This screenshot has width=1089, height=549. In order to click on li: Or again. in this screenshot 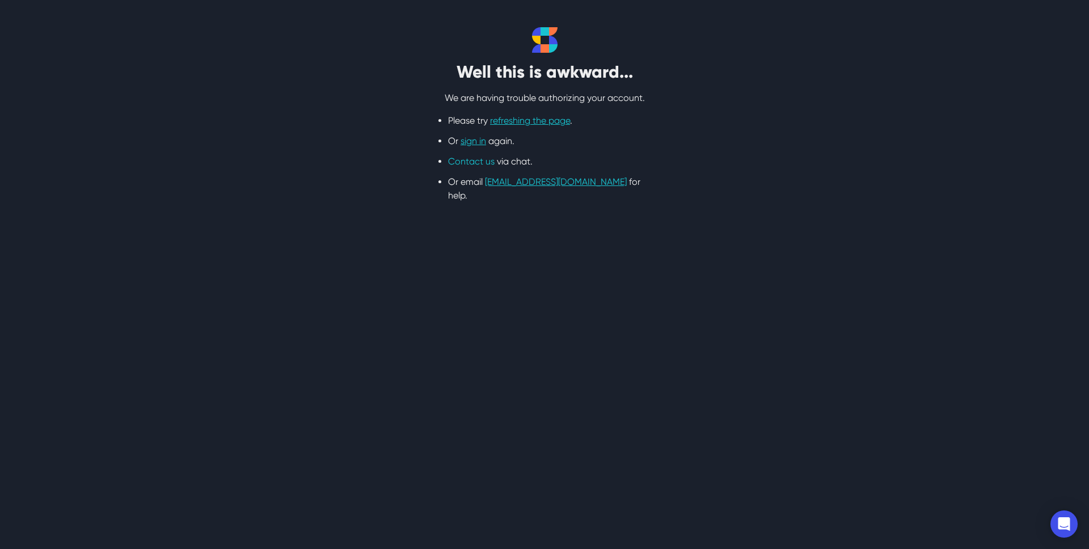, I will do `click(545, 141)`.